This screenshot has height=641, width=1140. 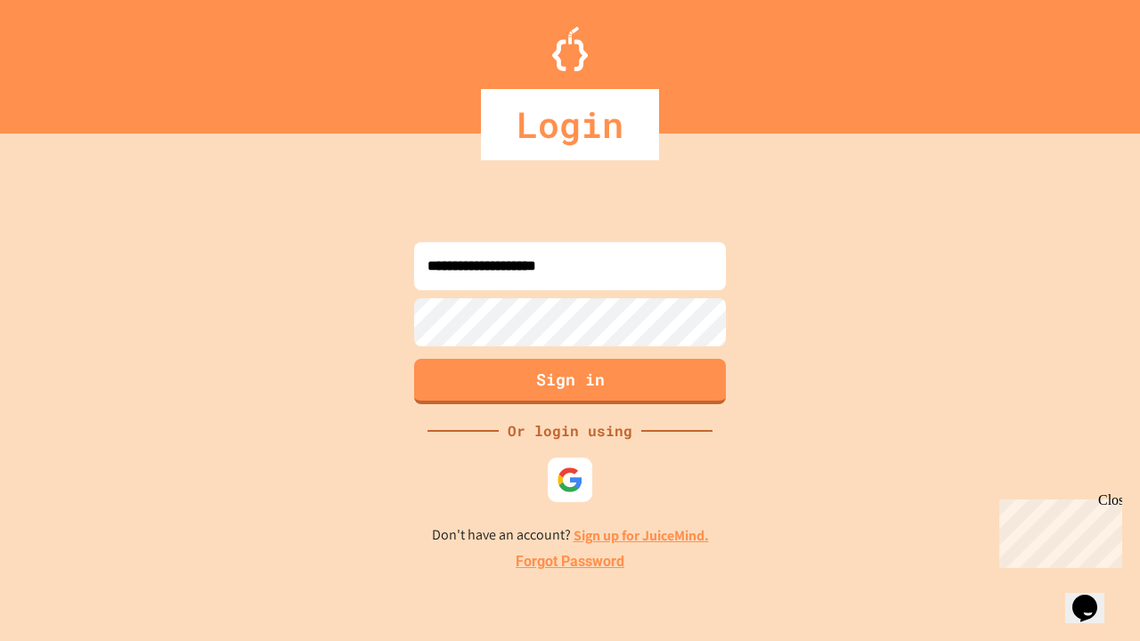 I want to click on div: Or login using, so click(x=570, y=431).